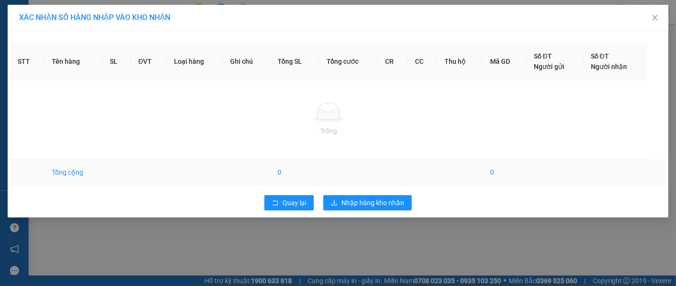 The height and width of the screenshot is (286, 676). What do you see at coordinates (95, 17) in the screenshot?
I see `span: XÁC NHẬN SỐ HÀNG NHẬP VÀO KHO NHẬN` at bounding box center [95, 17].